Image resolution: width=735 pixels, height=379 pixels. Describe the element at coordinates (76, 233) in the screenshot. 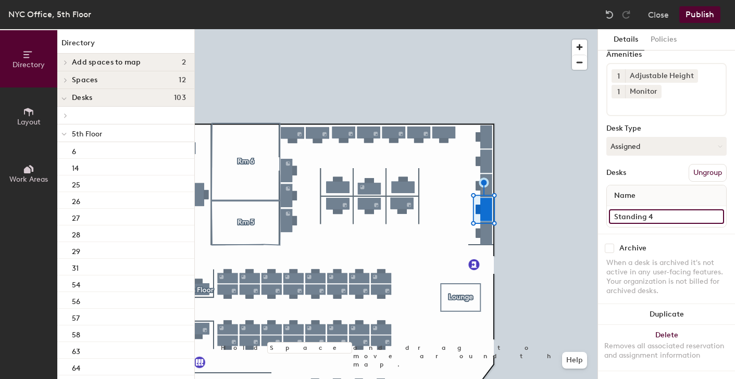

I see `p: 28` at that location.